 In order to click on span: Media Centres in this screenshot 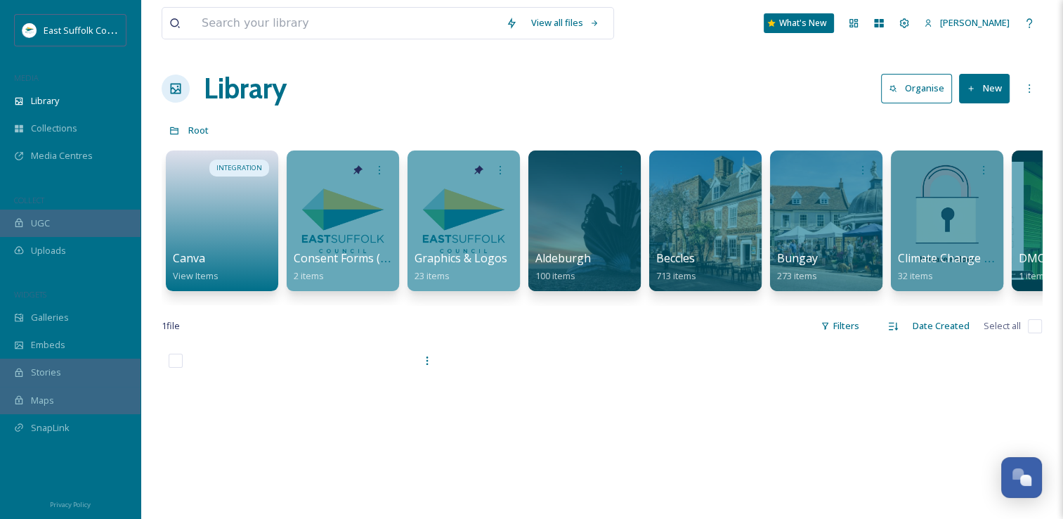, I will do `click(62, 155)`.